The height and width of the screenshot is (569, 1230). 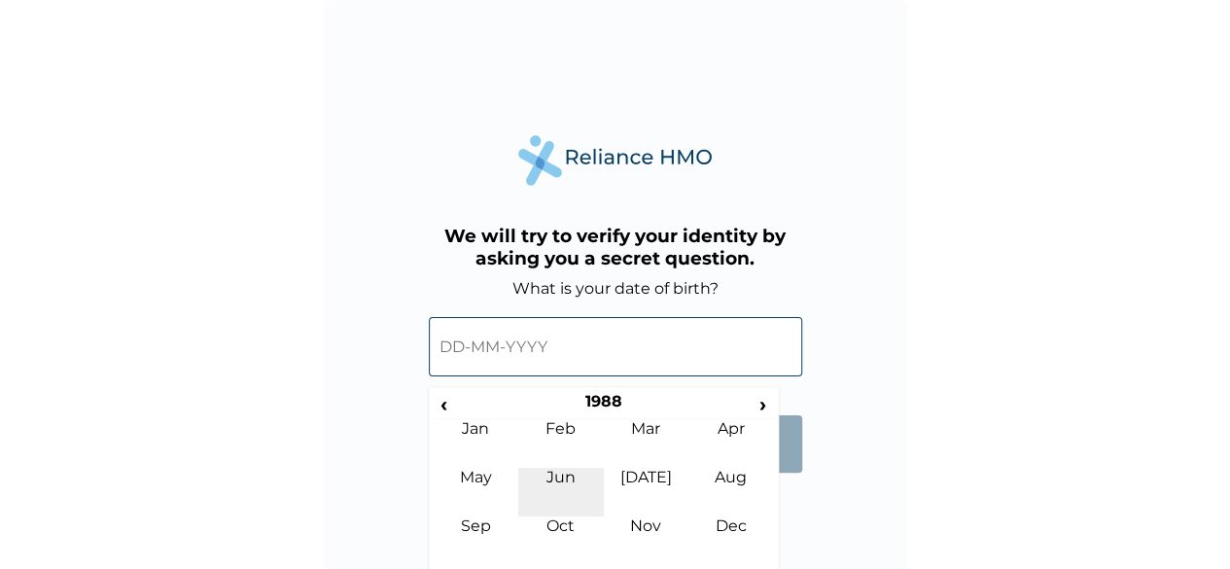 What do you see at coordinates (615, 346) in the screenshot?
I see `input: DD-MM-YYYY` at bounding box center [615, 346].